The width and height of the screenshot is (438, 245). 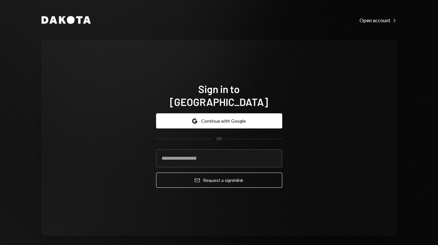 What do you see at coordinates (378, 20) in the screenshot?
I see `a: Open account` at bounding box center [378, 20].